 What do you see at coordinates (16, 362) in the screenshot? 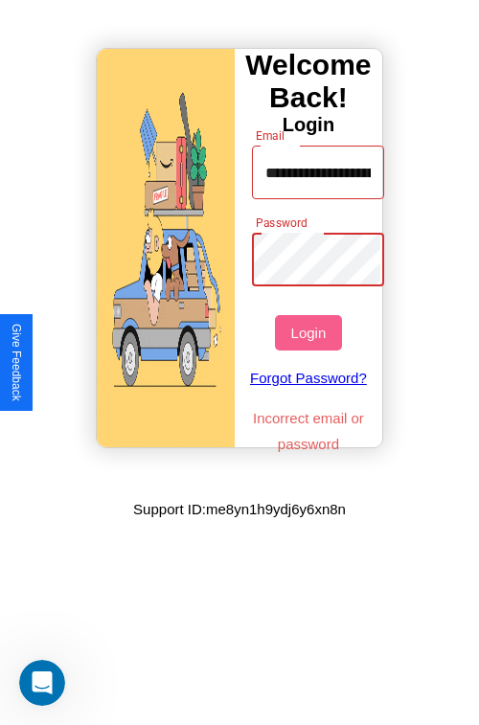
I see `div: Give Feedback` at bounding box center [16, 362].